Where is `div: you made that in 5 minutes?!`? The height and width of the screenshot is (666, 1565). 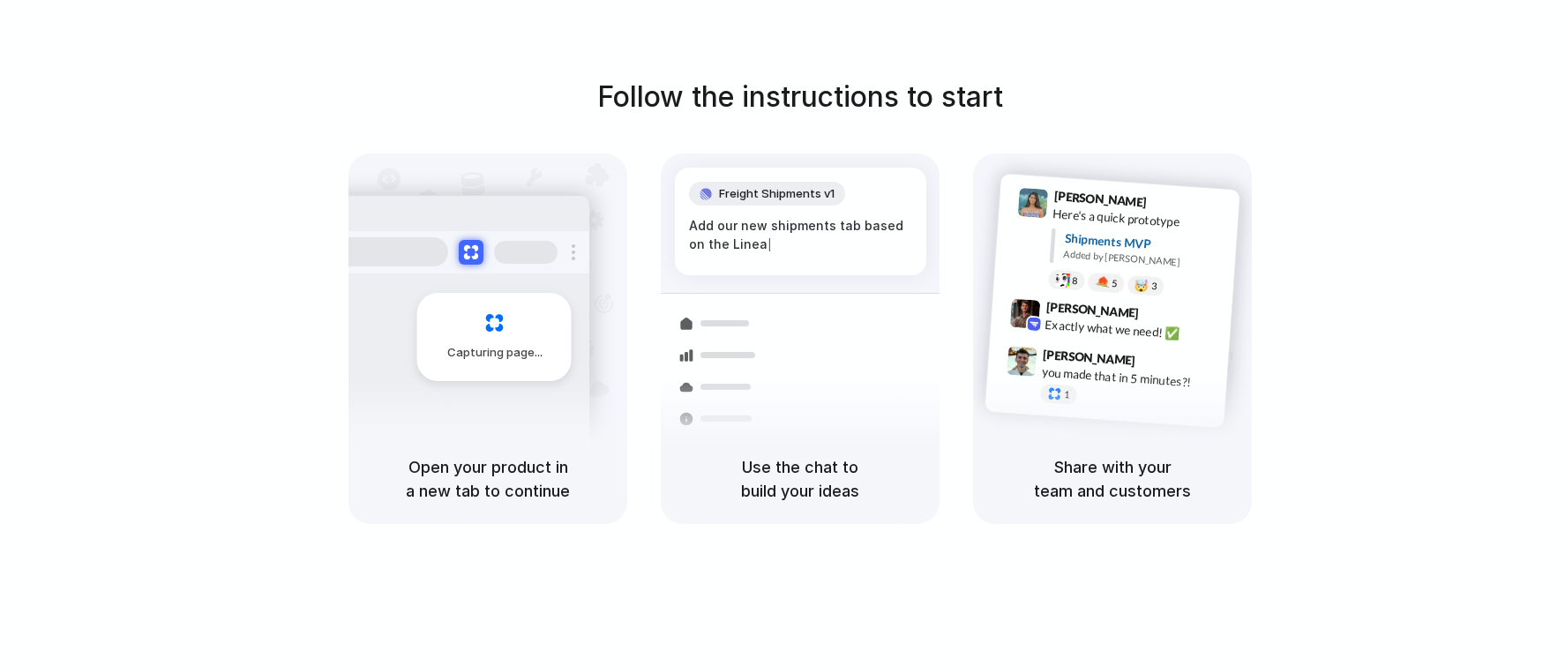 div: you made that in 5 minutes?! is located at coordinates (1129, 378).